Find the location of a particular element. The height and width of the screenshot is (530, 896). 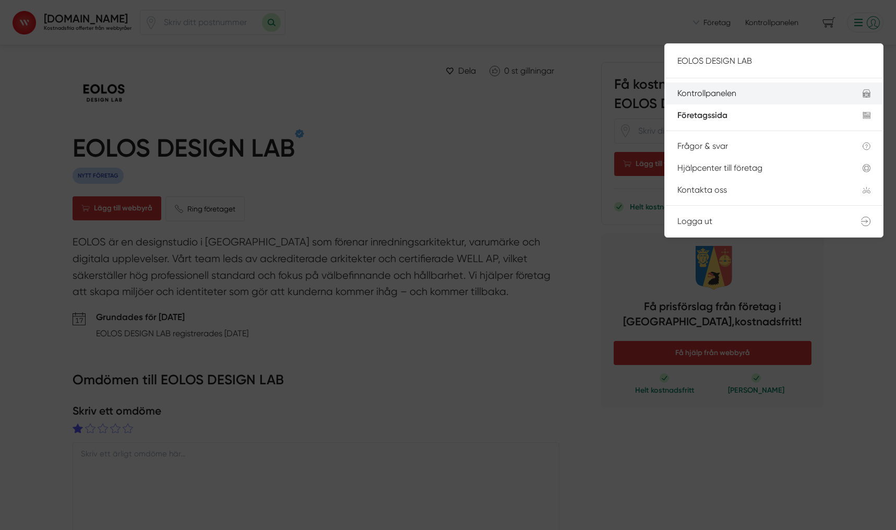

div: Frågor & svar is located at coordinates (758, 146).